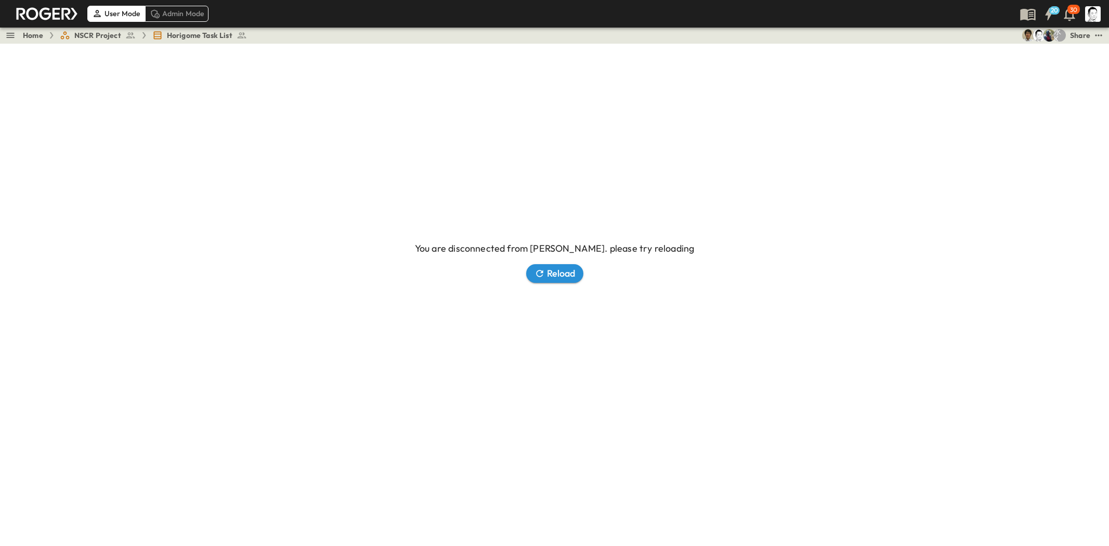 Image resolution: width=1109 pixels, height=546 pixels. Describe the element at coordinates (200, 35) in the screenshot. I see `a: Horigome Task List` at that location.